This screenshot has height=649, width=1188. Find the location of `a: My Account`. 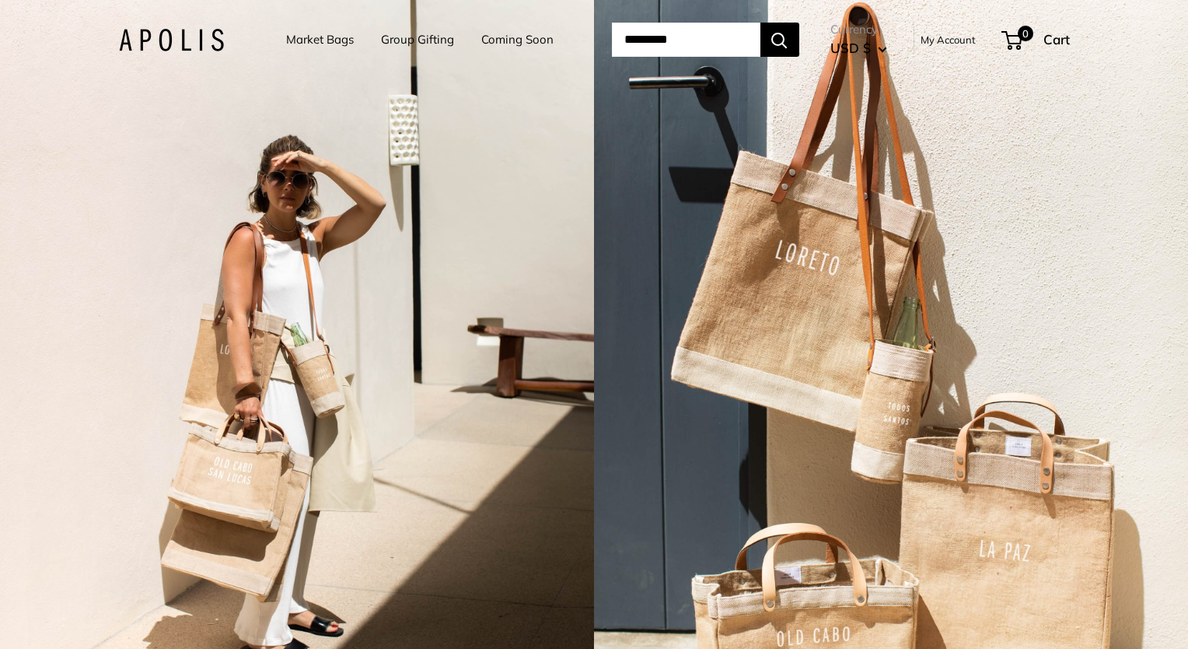

a: My Account is located at coordinates (948, 40).